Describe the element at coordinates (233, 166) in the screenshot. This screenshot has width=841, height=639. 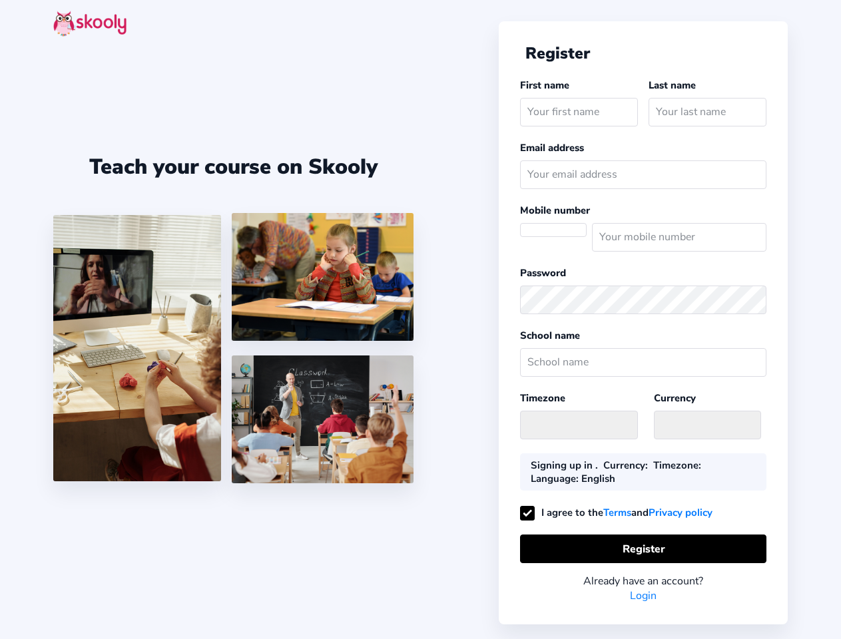
I see `div: Teach your course on Skooly` at that location.